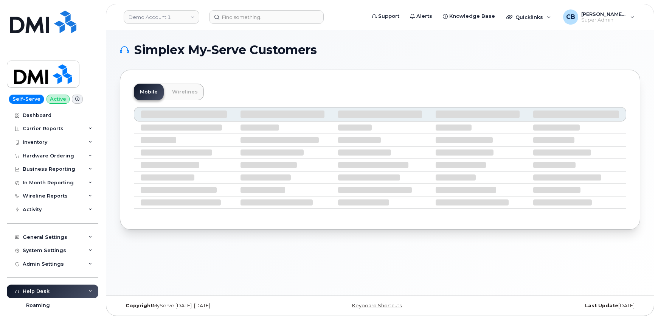 This screenshot has width=658, height=316. Describe the element at coordinates (377, 305) in the screenshot. I see `a: Keyboard Shortcuts` at that location.